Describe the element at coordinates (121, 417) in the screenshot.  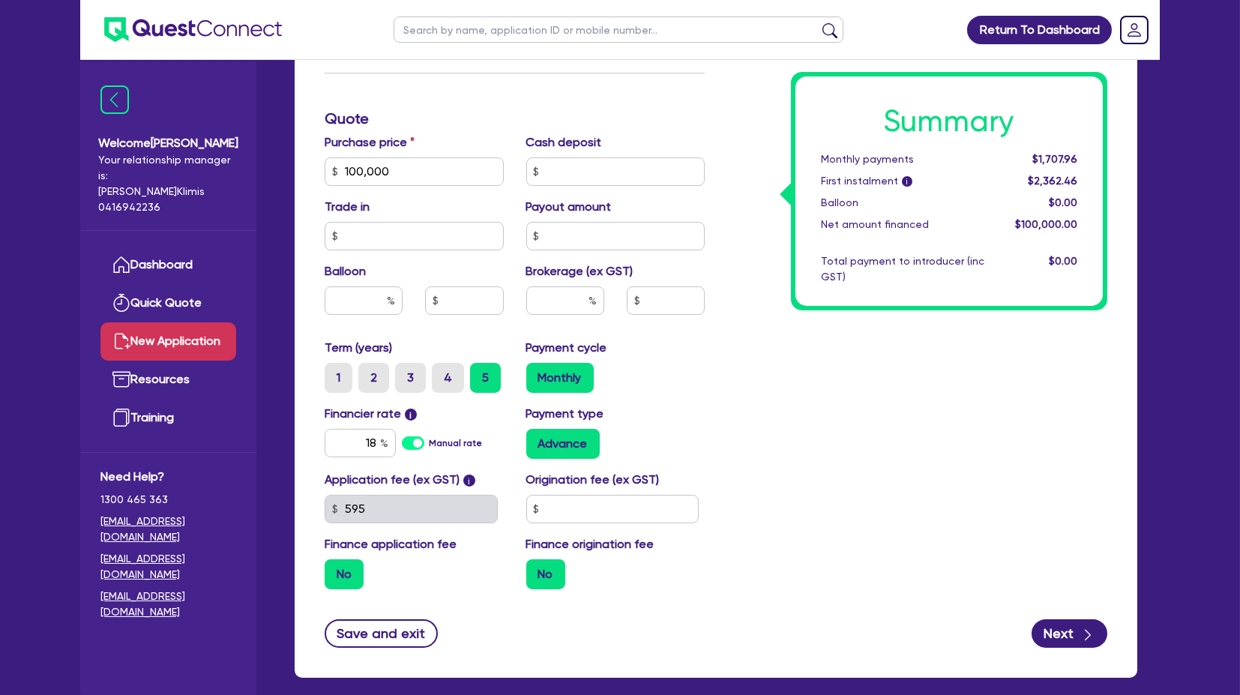
I see `img: training` at that location.